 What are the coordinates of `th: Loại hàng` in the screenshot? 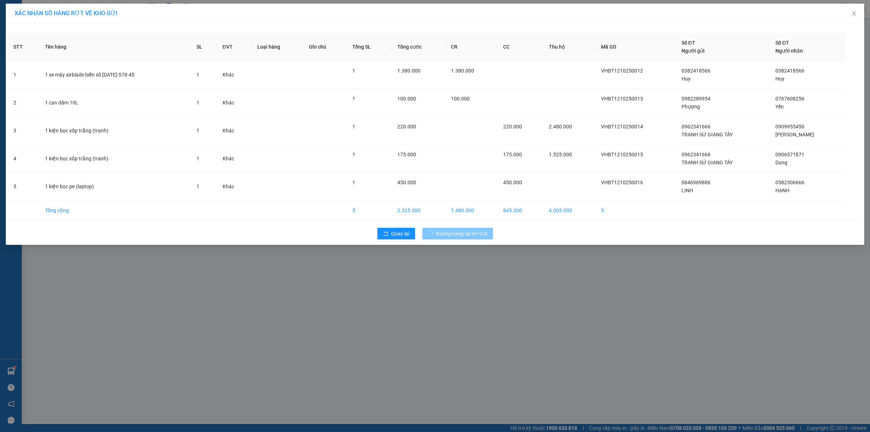 It's located at (277, 47).